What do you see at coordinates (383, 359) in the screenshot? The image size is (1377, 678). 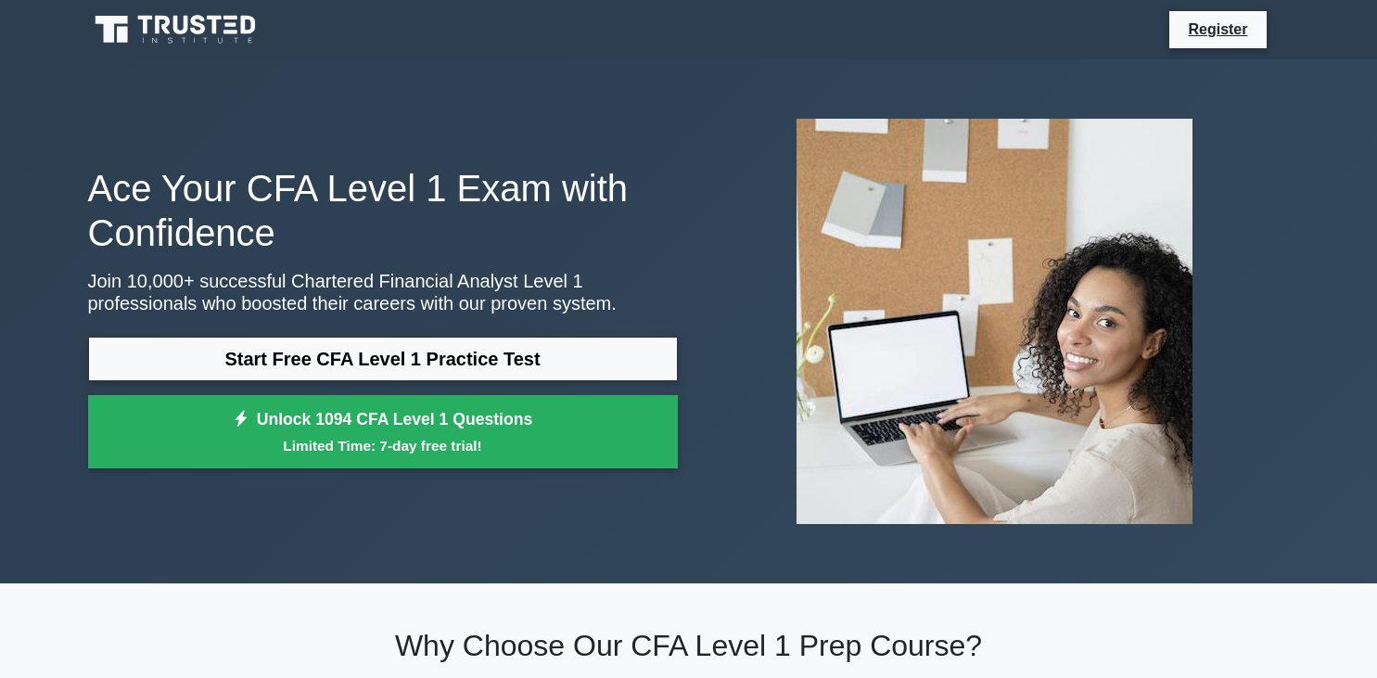 I see `a: Start Free CFA Level 1 Practice Test` at bounding box center [383, 359].